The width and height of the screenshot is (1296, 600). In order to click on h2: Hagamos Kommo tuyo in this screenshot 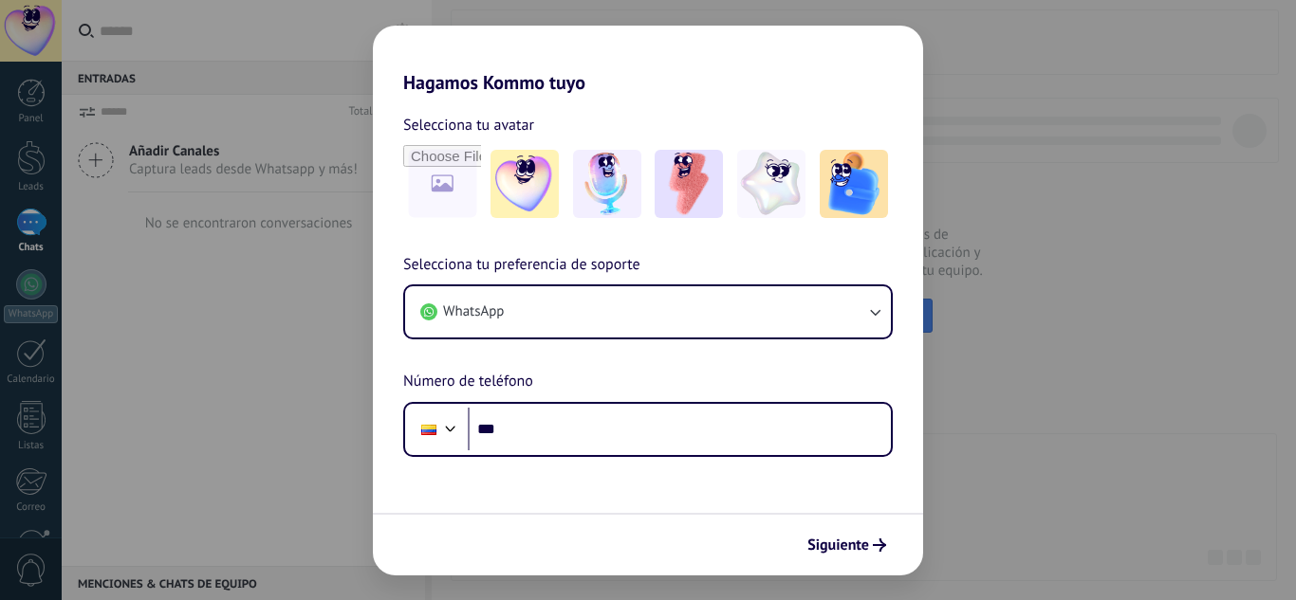, I will do `click(648, 60)`.